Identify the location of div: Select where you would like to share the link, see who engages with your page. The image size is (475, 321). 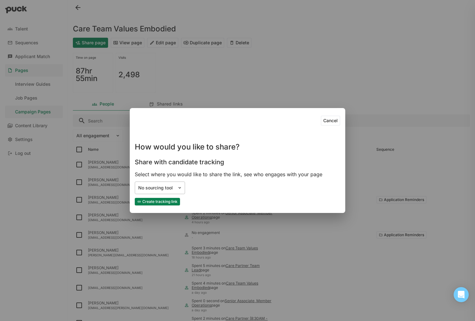
(238, 175).